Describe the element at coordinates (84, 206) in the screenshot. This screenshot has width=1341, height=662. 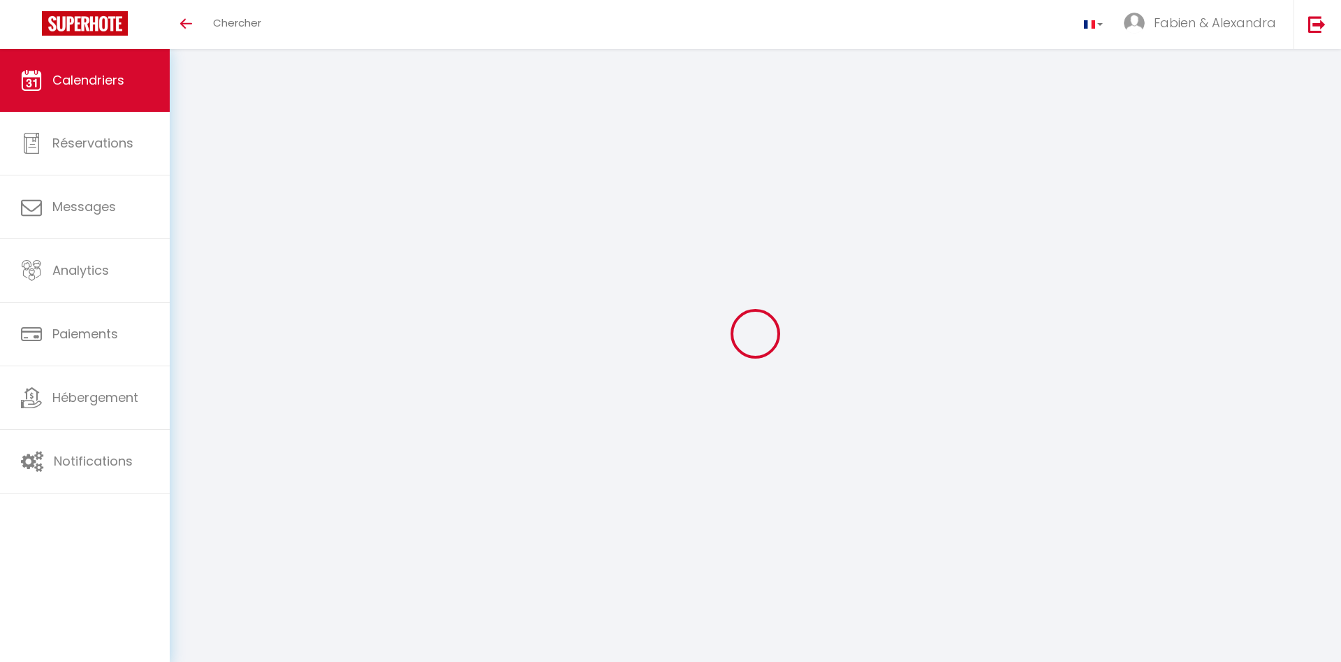
I see `span: Messages` at that location.